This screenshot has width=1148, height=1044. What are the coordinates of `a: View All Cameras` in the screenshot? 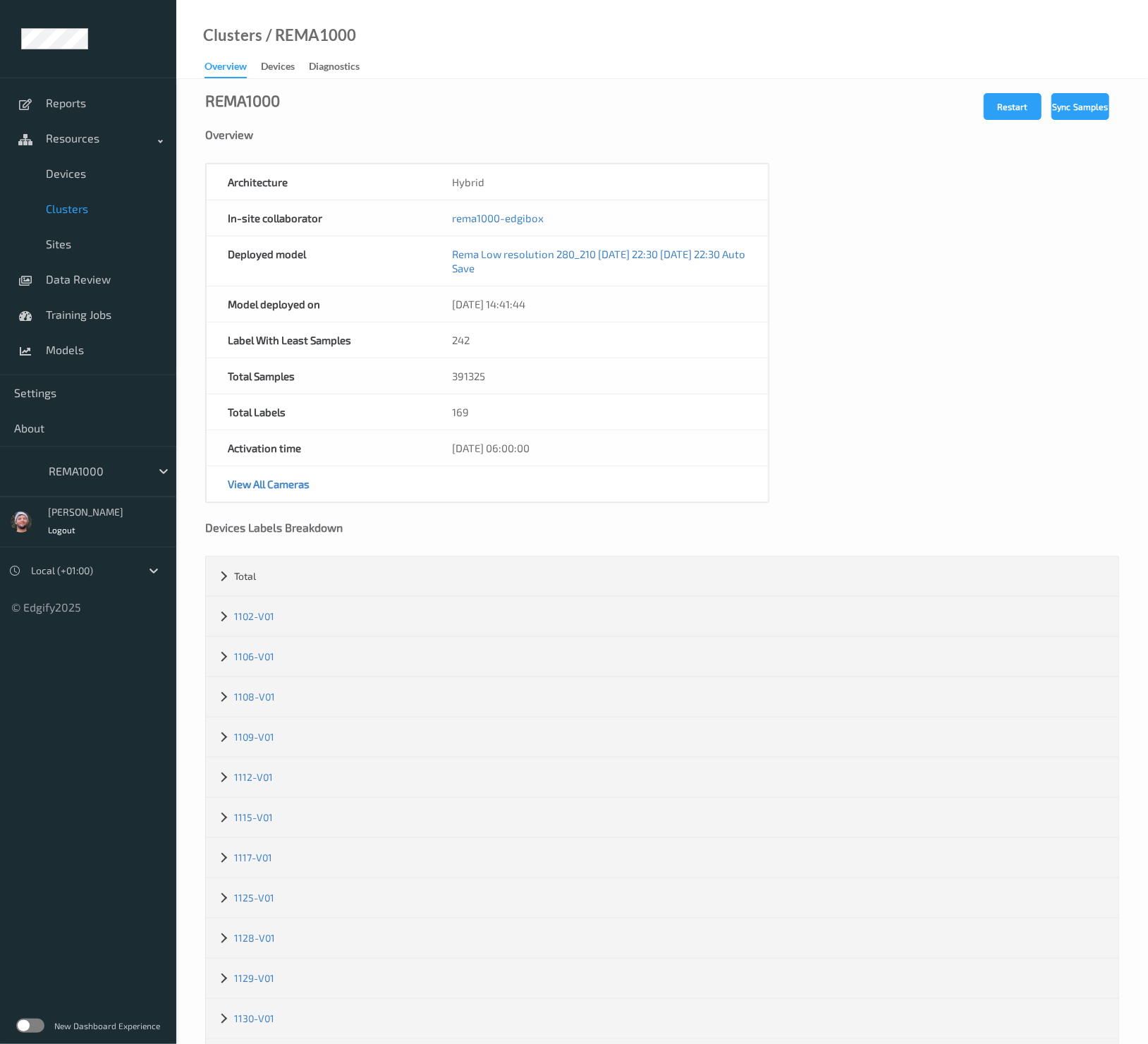 It's located at (269, 484).